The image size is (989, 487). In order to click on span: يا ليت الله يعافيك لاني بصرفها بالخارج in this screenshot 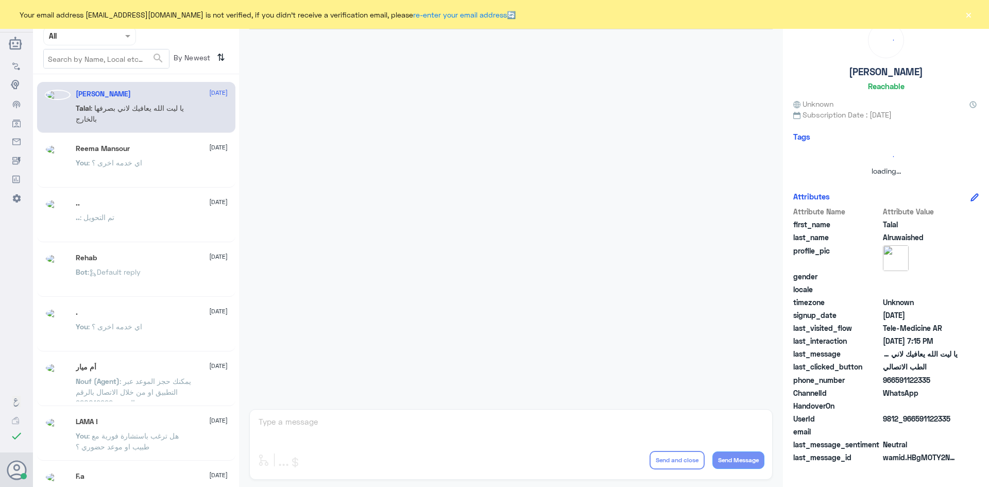, I will do `click(920, 354)`.